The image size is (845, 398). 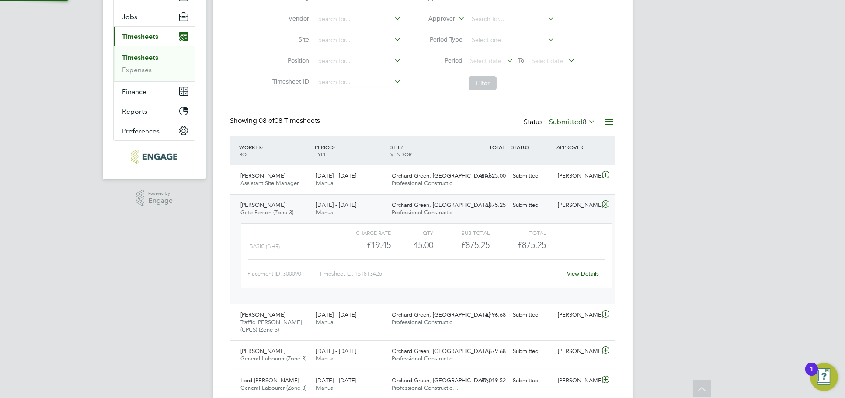 What do you see at coordinates (486, 176) in the screenshot?
I see `div: £1,625.00` at bounding box center [486, 176].